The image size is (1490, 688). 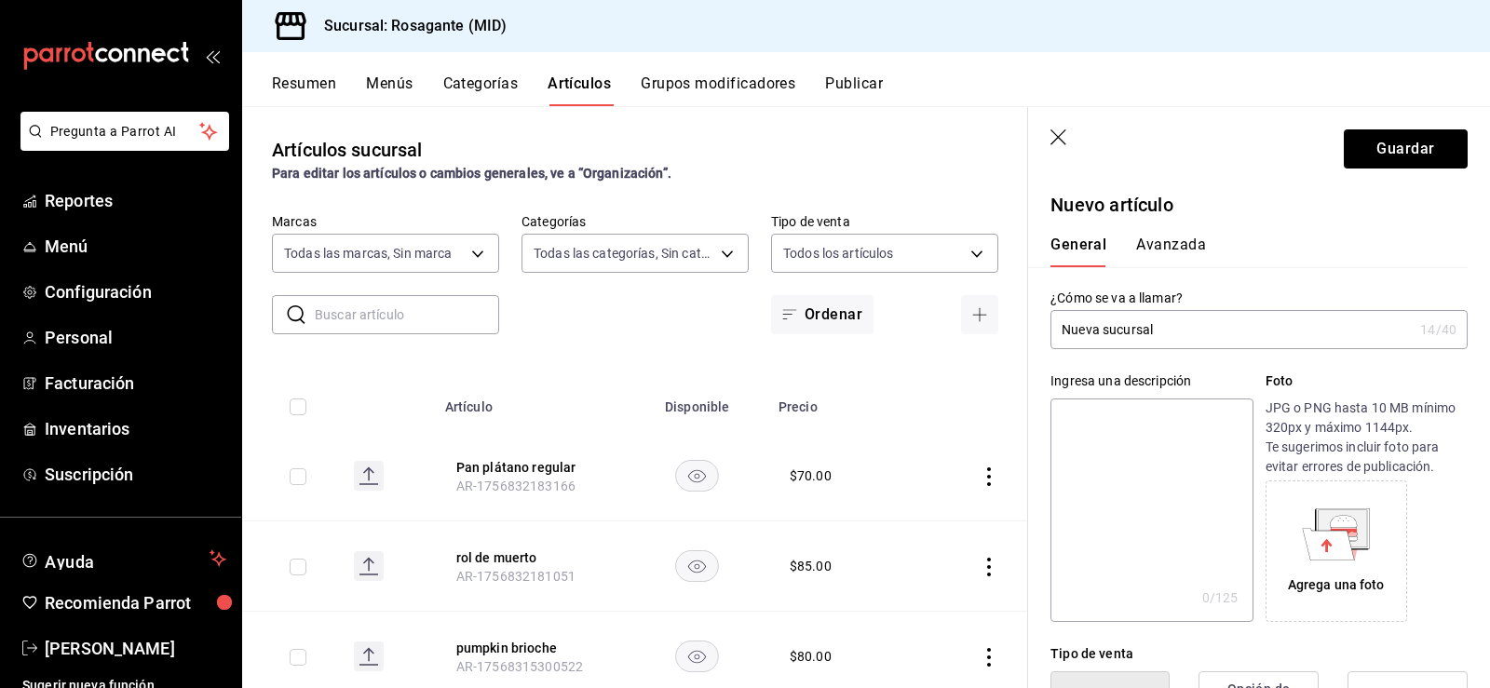 What do you see at coordinates (1170, 251) in the screenshot?
I see `button: Avanzada` at bounding box center [1170, 251].